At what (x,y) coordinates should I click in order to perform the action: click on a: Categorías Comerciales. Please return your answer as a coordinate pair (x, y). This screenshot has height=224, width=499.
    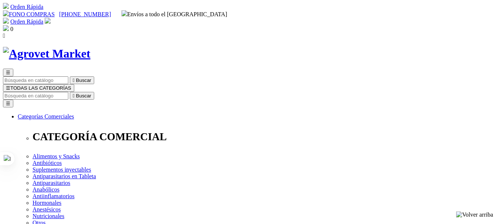
    Looking at the image, I should click on (46, 116).